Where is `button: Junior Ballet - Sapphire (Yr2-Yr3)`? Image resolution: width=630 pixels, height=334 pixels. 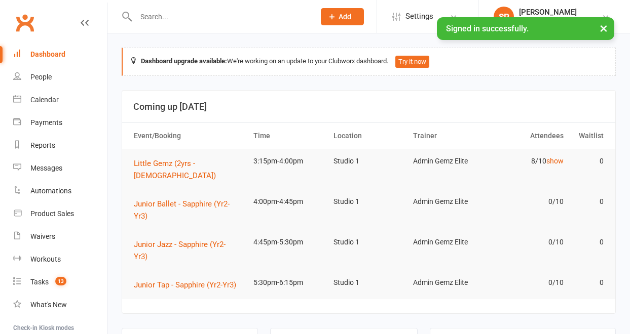 button: Junior Ballet - Sapphire (Yr2-Yr3) is located at coordinates (189, 210).